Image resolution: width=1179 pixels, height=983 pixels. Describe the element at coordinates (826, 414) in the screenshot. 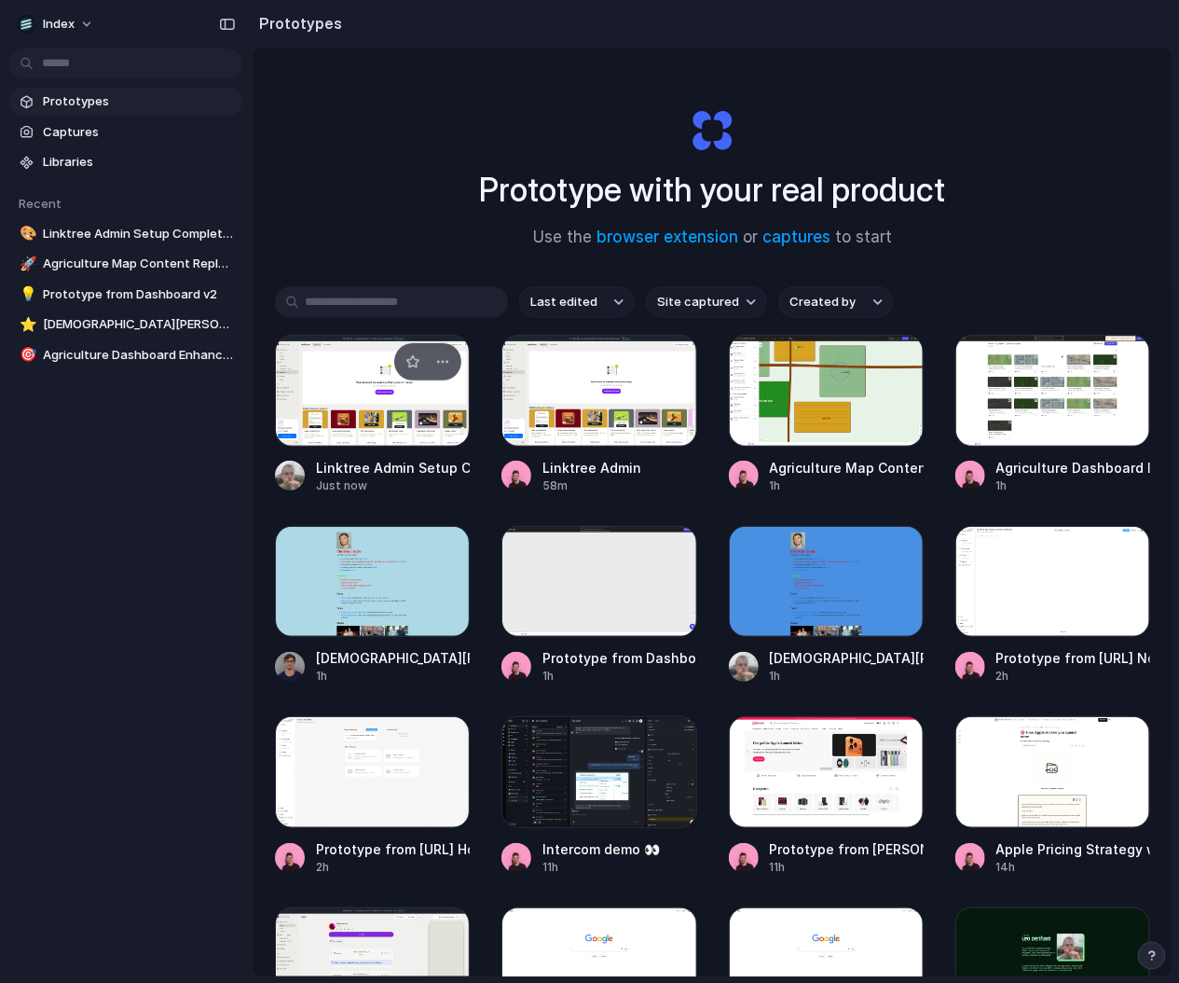

I see `a: Agriculture Map Content ReplacementAgriculture Map Content Replacement1h` at that location.